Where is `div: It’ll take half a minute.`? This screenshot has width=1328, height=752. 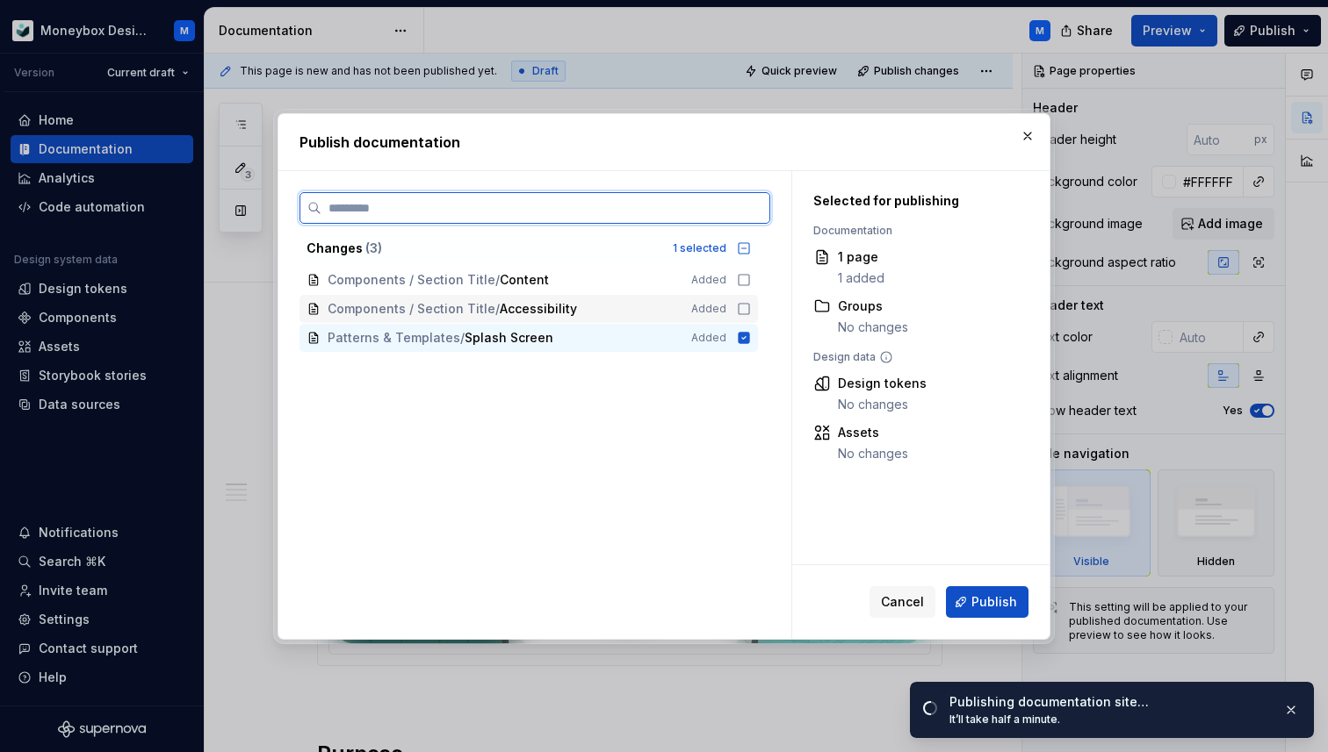 div: It’ll take half a minute. is located at coordinates (1109, 720).